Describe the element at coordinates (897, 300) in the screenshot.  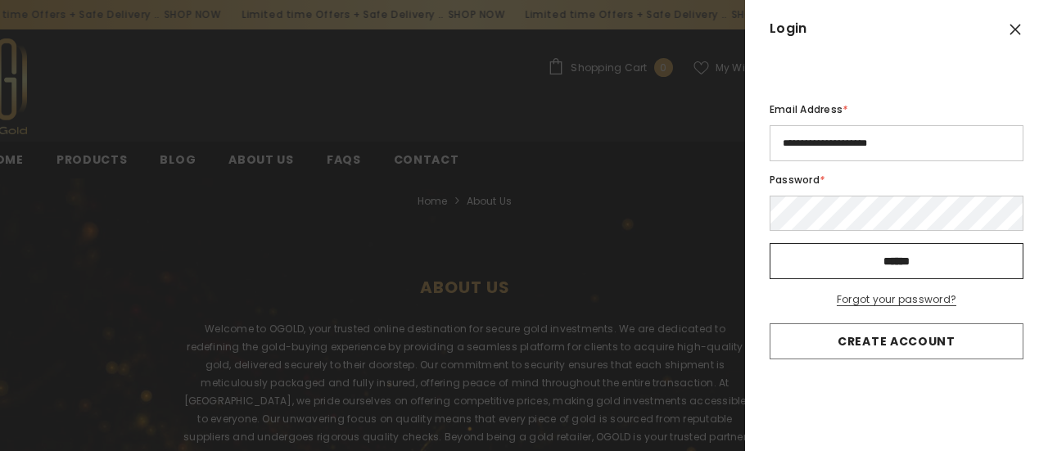
I see `a: Forgot your password?` at that location.